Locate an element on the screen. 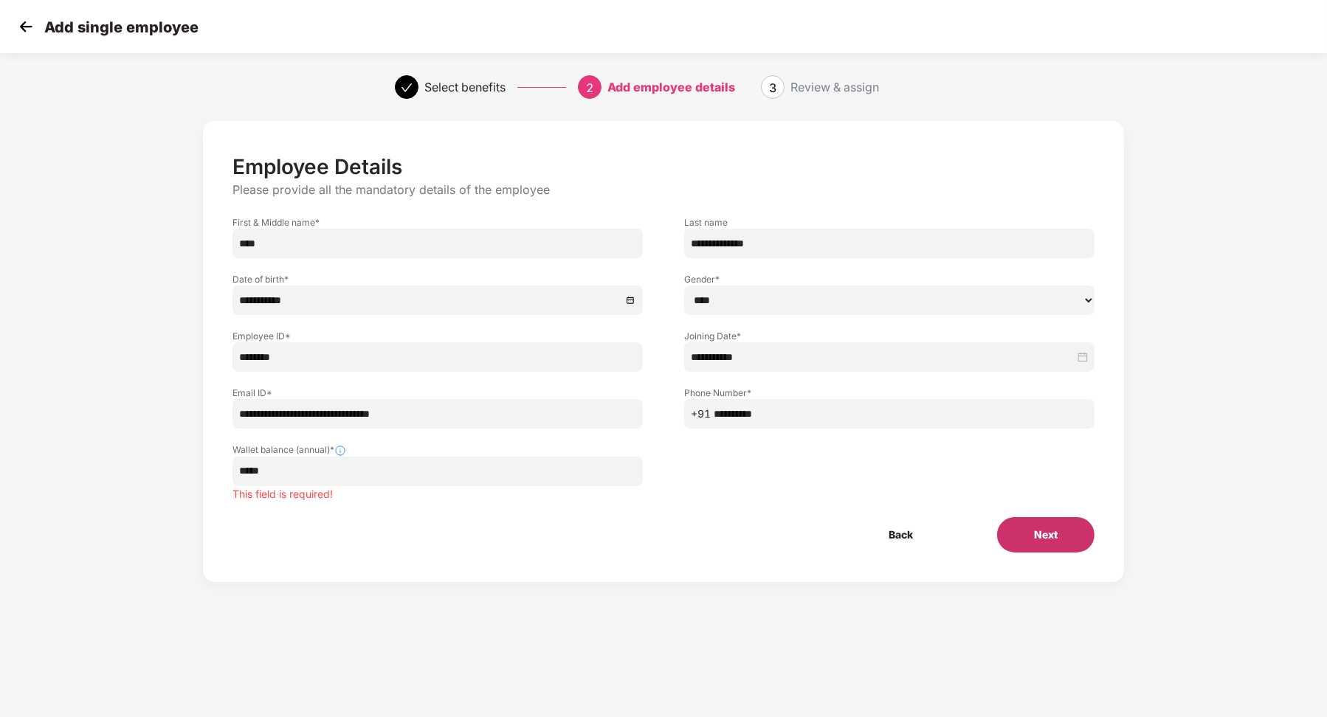 The image size is (1327, 717). label: Email ID is located at coordinates (438, 393).